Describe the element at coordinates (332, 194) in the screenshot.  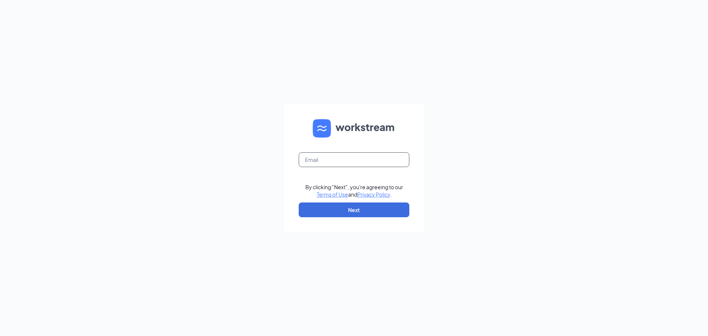
I see `a: Terms of Use` at that location.